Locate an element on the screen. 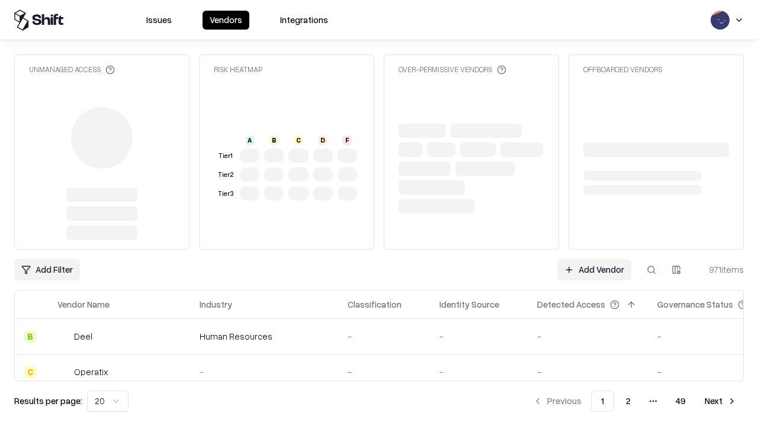 The image size is (758, 426). div: Unmanaged Access is located at coordinates (72, 69).